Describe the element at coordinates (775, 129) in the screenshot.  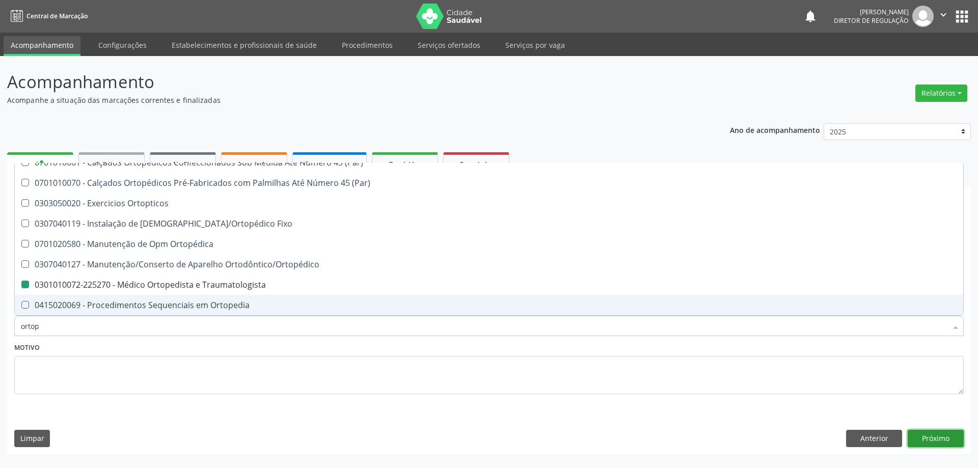
I see `p: Ano de acompanhamento` at that location.